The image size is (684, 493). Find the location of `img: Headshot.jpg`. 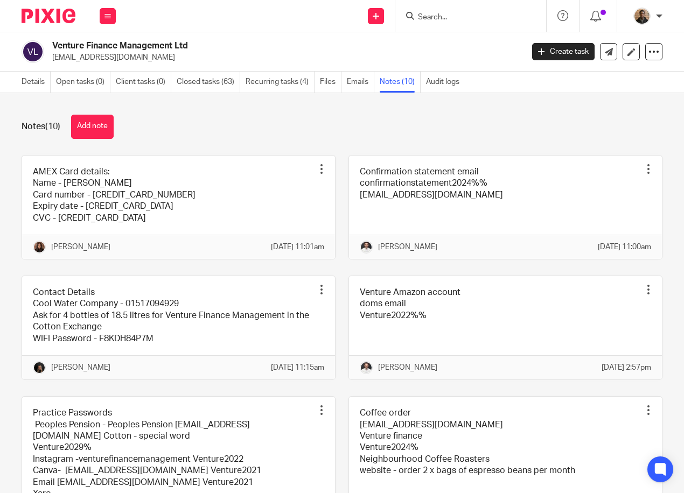

img: Headshot.jpg is located at coordinates (39, 247).